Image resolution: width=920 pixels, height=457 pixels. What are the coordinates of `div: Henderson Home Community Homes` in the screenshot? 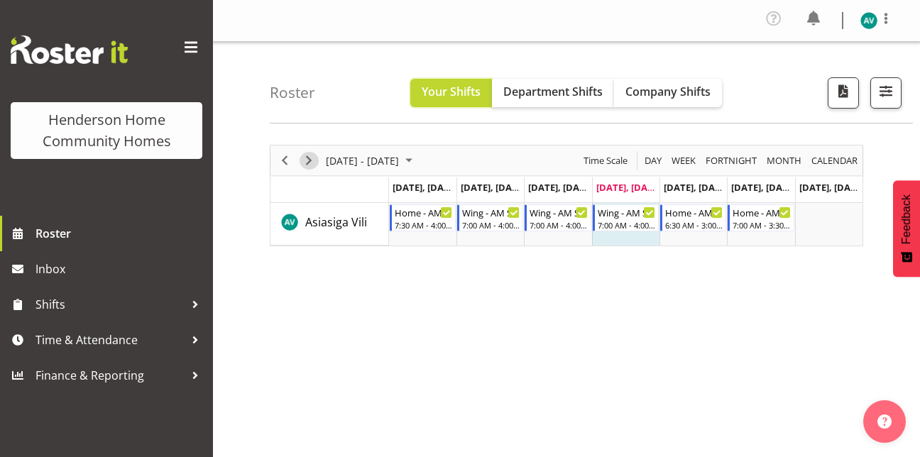 It's located at (107, 131).